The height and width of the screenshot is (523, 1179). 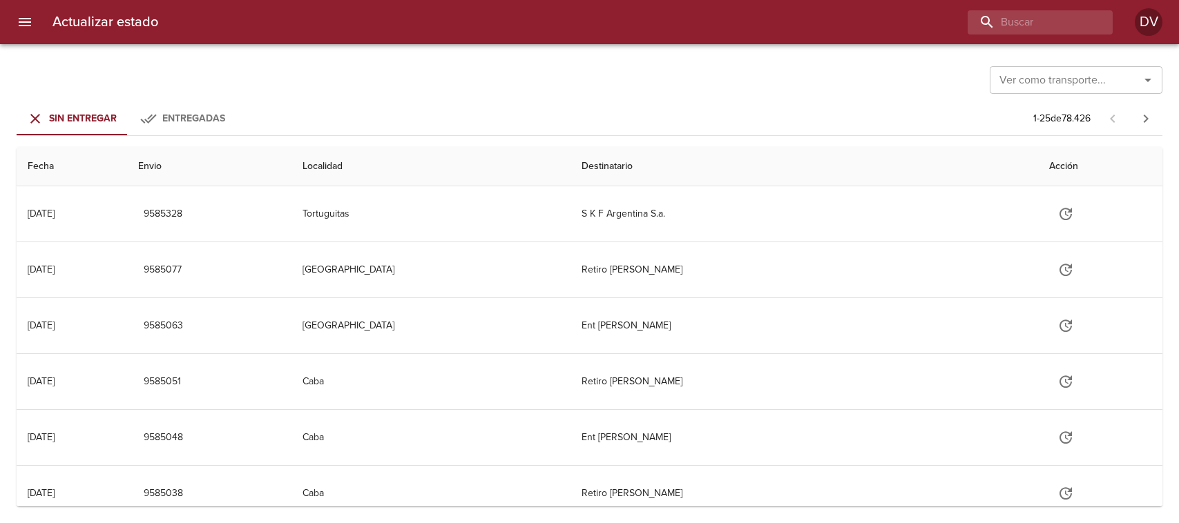 What do you see at coordinates (804, 214) in the screenshot?
I see `td: S K F Argentina S.a.` at bounding box center [804, 214].